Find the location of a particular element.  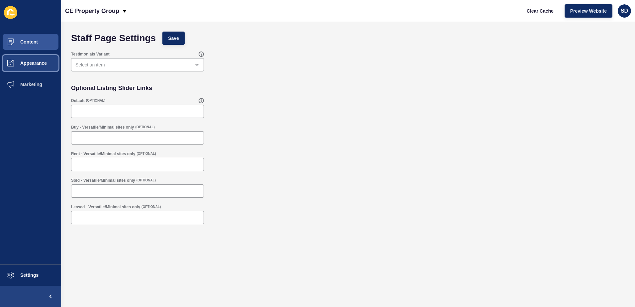

label: Buy - Versatile/Minimal sites only is located at coordinates (102, 127).